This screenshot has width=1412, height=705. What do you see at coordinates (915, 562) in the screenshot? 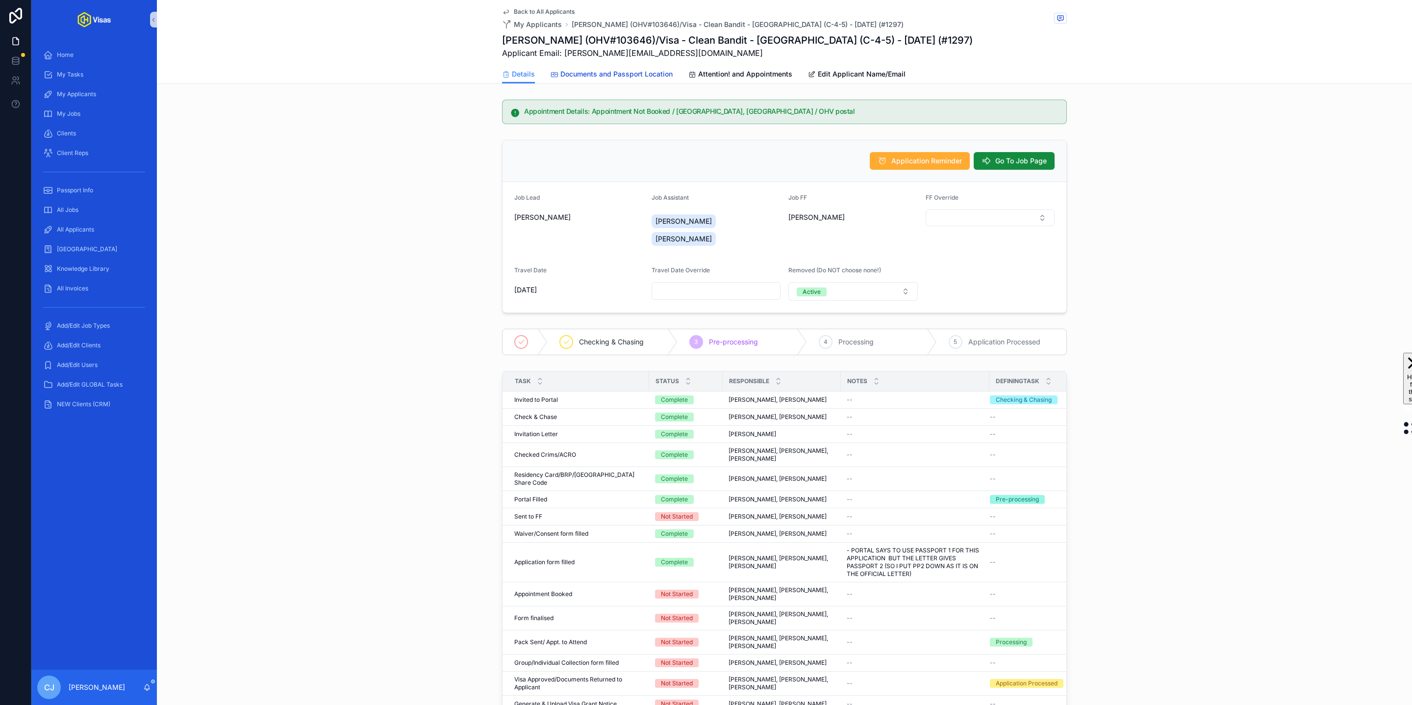
I see `span: - PORTAL SAYS TO USE PASSPORT 1 FOR THIS APPLICATION BUT THE LETTER GIVES PASSPORT 2 (SO I PUT PP...` at bounding box center [915, 562].